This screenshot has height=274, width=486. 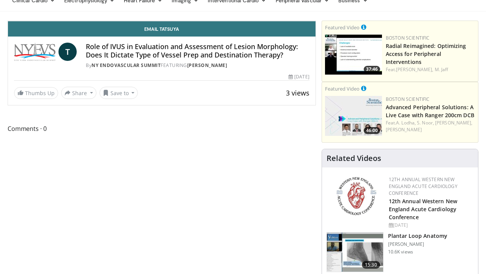 I want to click on img: c038ed19-16d5-403f-b698-1d621e3d3fd1.150x105_q85_crop-smart_upscale.jpg, so click(x=354, y=54).